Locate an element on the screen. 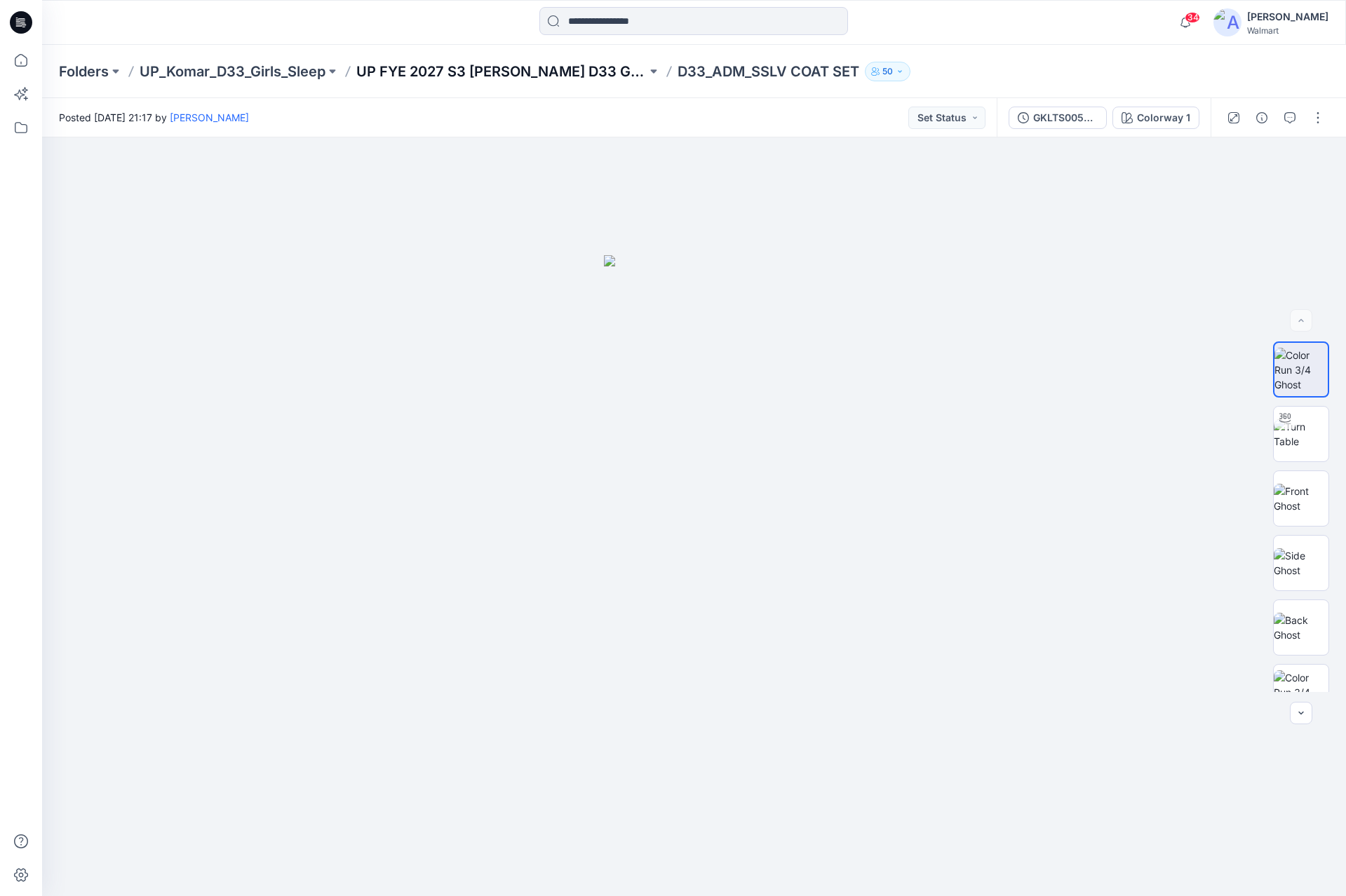 The image size is (1346, 896). div: Colorway 1 is located at coordinates (1163, 118).